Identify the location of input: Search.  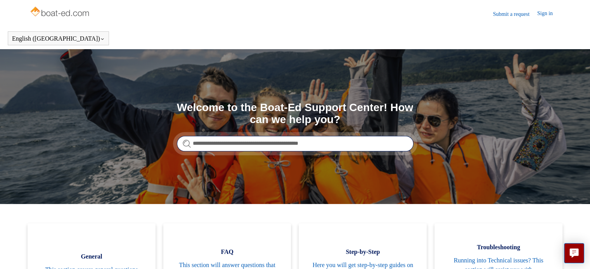
(295, 144).